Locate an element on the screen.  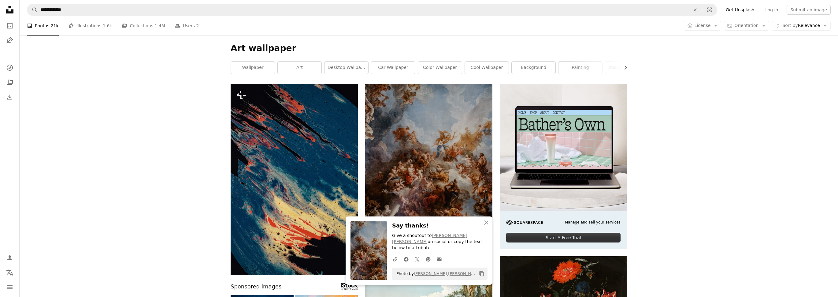
a: wallpaper is located at coordinates (253, 68).